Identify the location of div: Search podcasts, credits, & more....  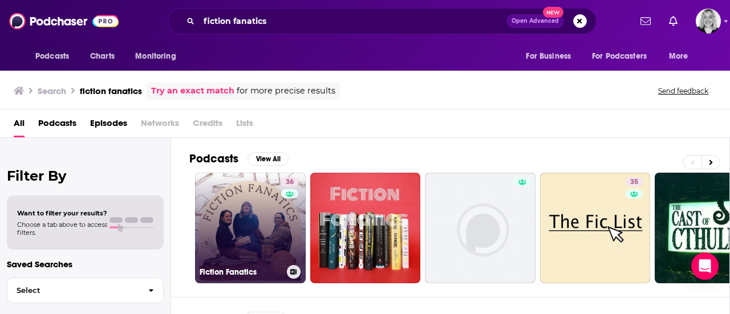
(382, 21).